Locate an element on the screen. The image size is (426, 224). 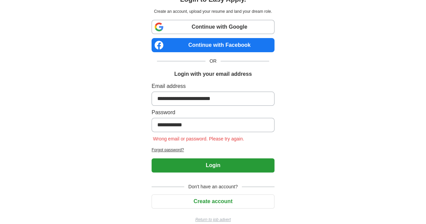
a: Create account is located at coordinates (213, 201).